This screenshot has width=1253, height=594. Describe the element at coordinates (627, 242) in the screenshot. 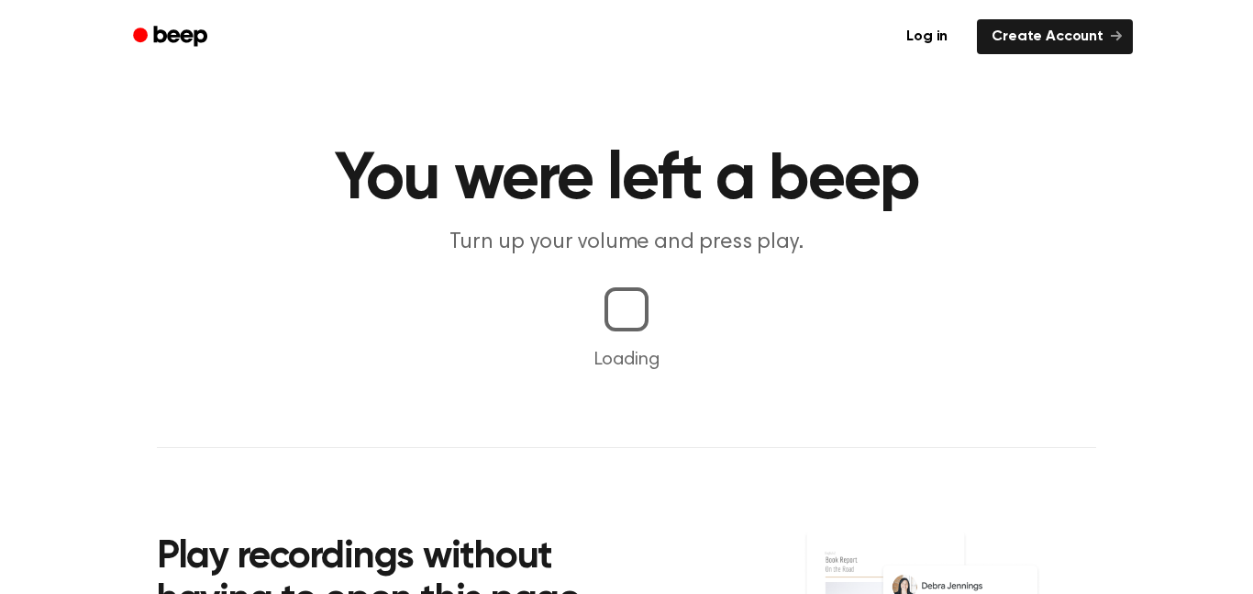

I see `p: Turn up your volume and press play.` at that location.